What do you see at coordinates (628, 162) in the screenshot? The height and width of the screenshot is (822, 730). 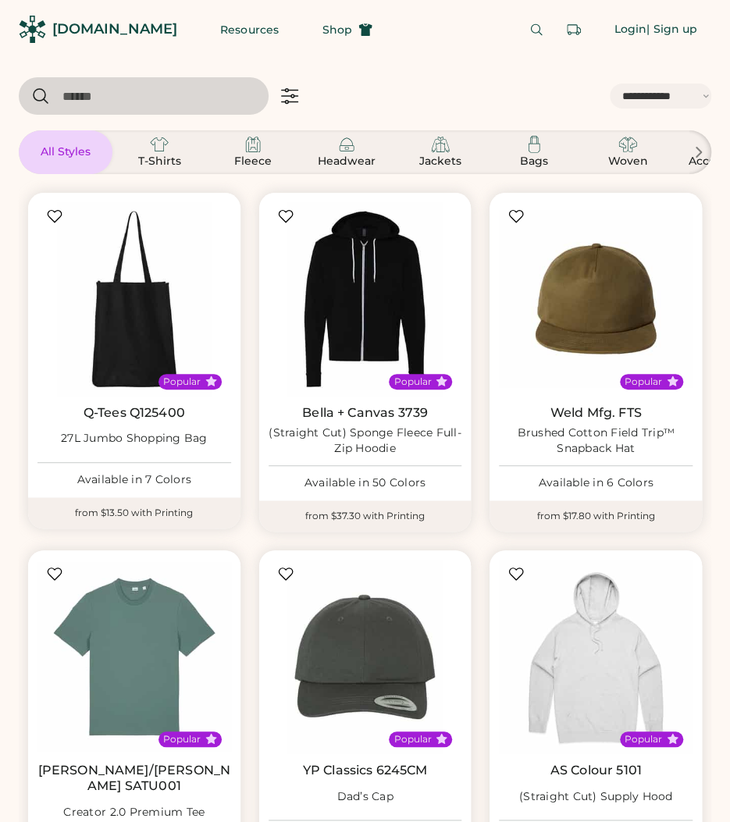 I see `div: Woven` at bounding box center [628, 162].